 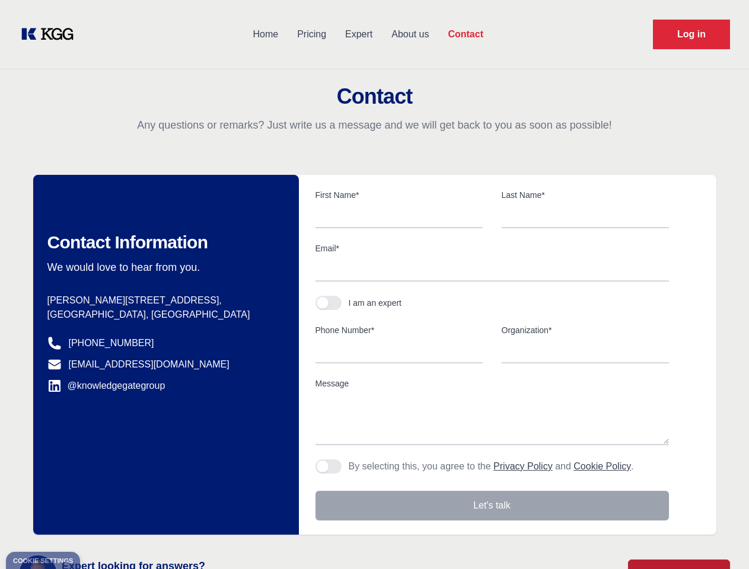 What do you see at coordinates (602, 466) in the screenshot?
I see `a: Cookie Policy` at bounding box center [602, 466].